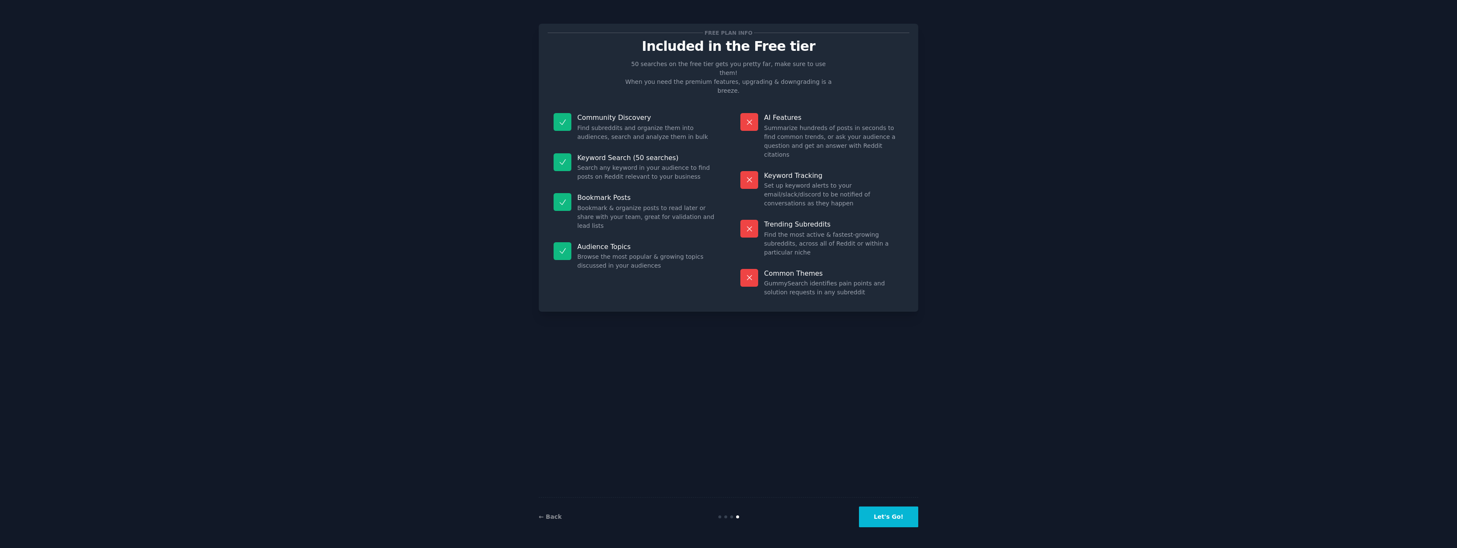 This screenshot has height=548, width=1457. What do you see at coordinates (889, 517) in the screenshot?
I see `button: Let's Go!` at bounding box center [889, 517].